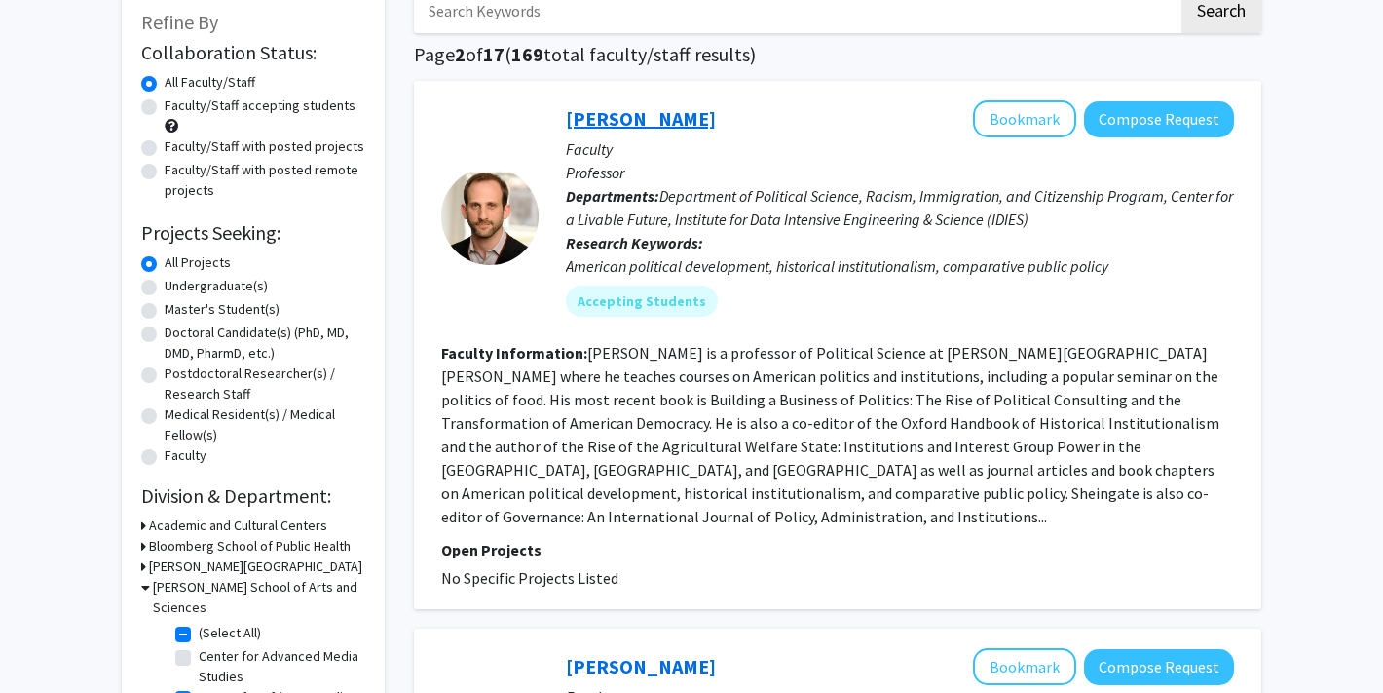 This screenshot has height=693, width=1383. I want to click on button: Compose Request to Adam Sheingate, so click(1159, 119).